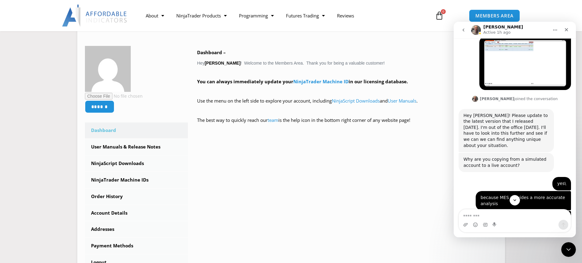 The image size is (582, 263). Describe the element at coordinates (273, 120) in the screenshot. I see `a: team` at that location.